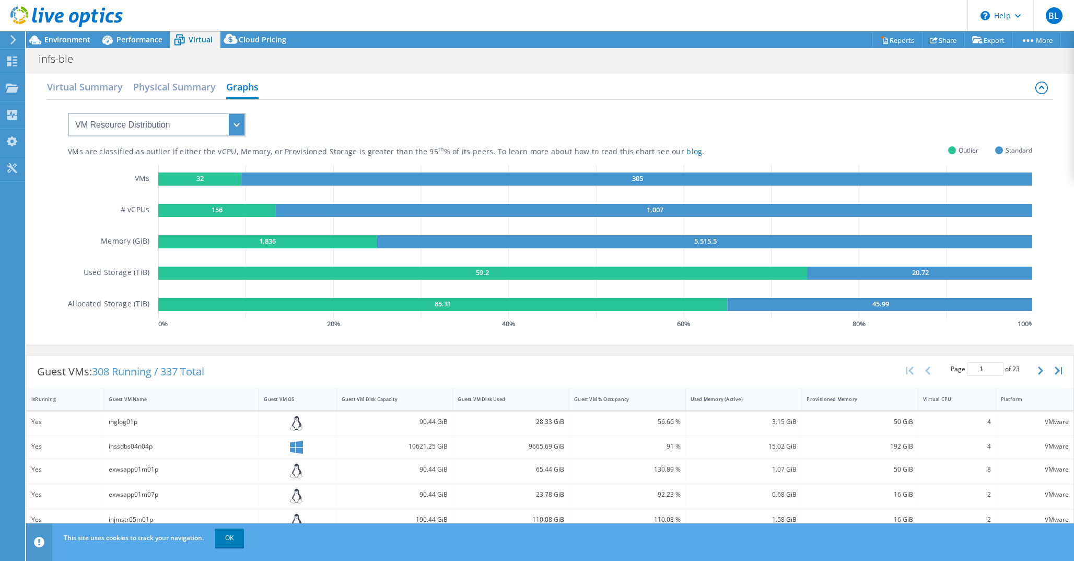 The height and width of the screenshot is (561, 1074). I want to click on text: 80 %, so click(859, 323).